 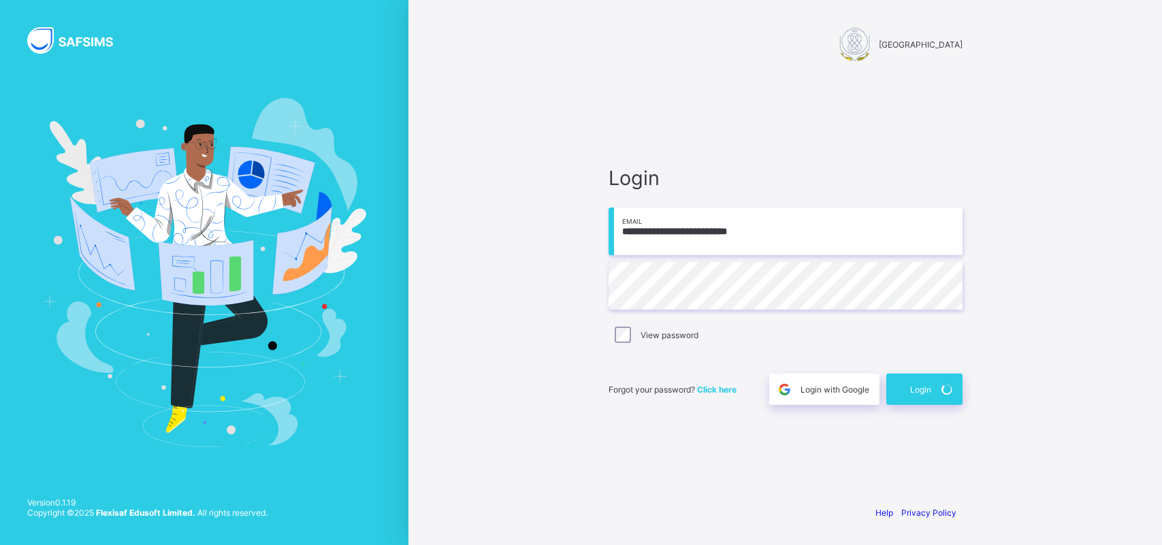 What do you see at coordinates (928, 513) in the screenshot?
I see `a: Privacy Policy` at bounding box center [928, 513].